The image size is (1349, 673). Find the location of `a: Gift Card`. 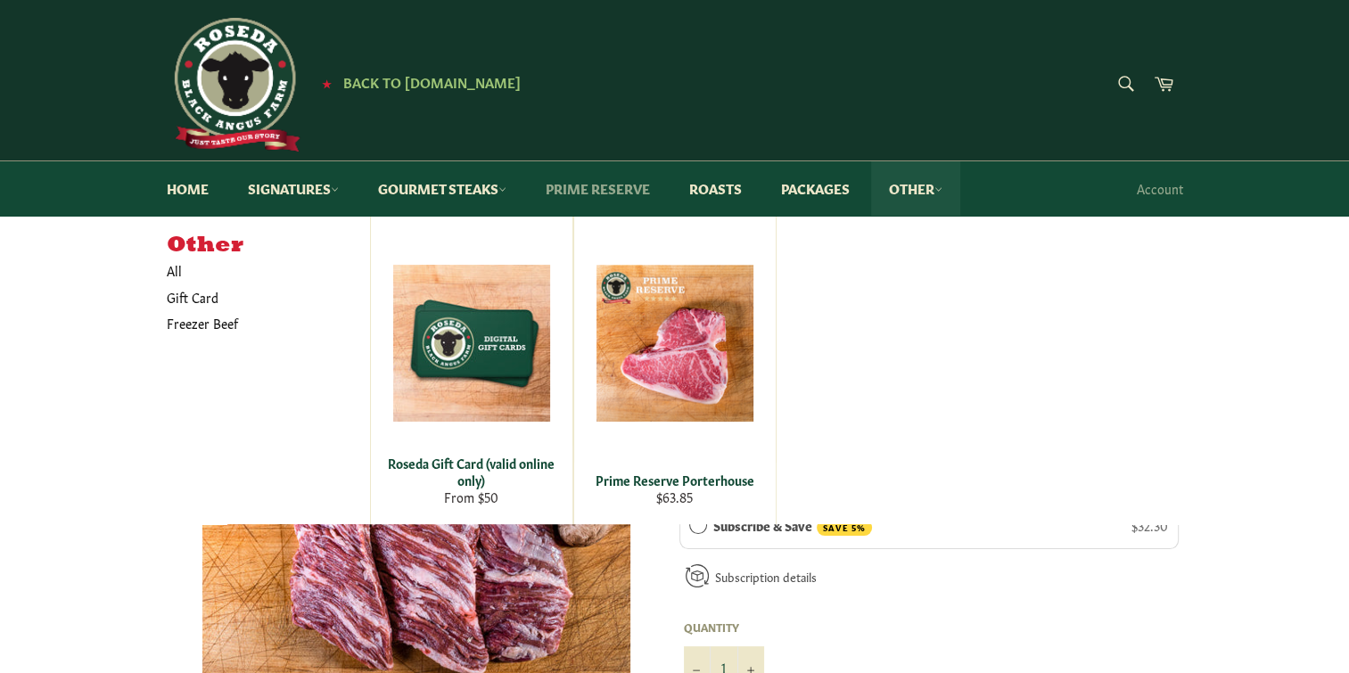

a: Gift Card is located at coordinates (255, 297).